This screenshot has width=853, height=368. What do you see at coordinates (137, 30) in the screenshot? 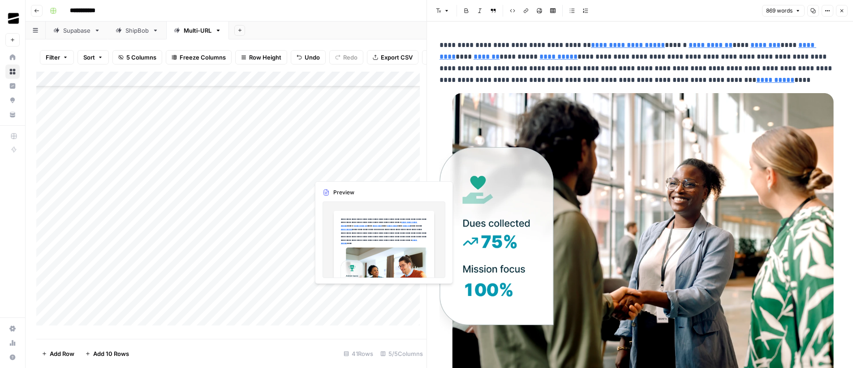
I see `a: ShipBob` at bounding box center [137, 30].